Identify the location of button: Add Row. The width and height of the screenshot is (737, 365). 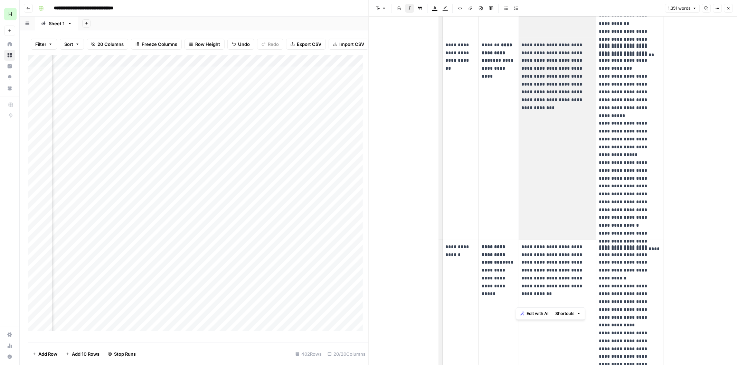
(45, 354).